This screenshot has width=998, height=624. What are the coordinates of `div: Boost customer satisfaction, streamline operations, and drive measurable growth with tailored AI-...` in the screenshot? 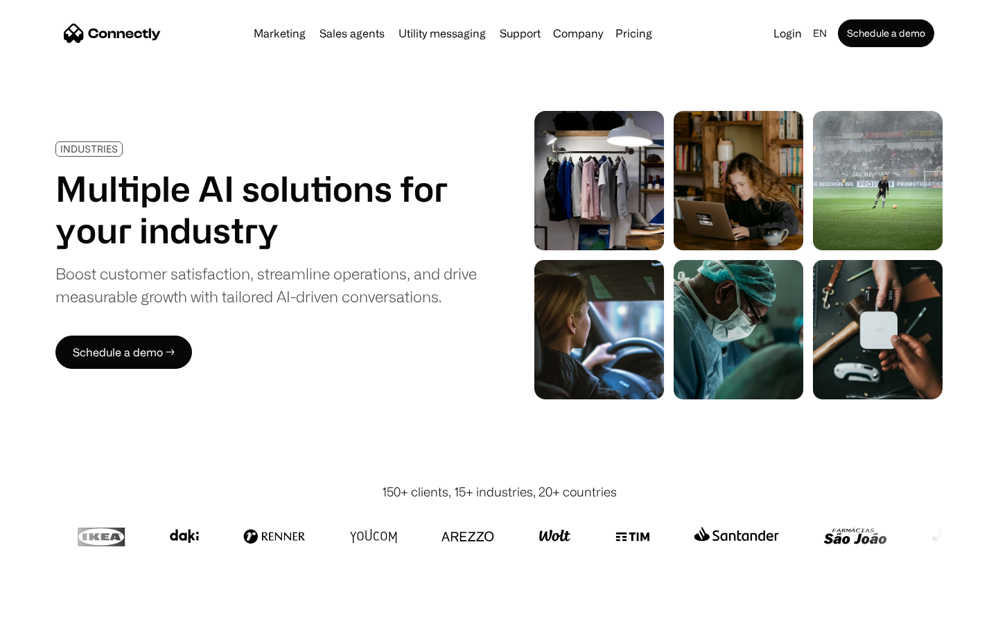 It's located at (266, 285).